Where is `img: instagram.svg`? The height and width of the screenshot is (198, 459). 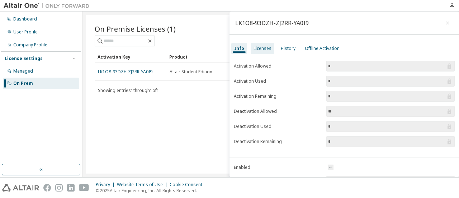 img: instagram.svg is located at coordinates (59, 187).